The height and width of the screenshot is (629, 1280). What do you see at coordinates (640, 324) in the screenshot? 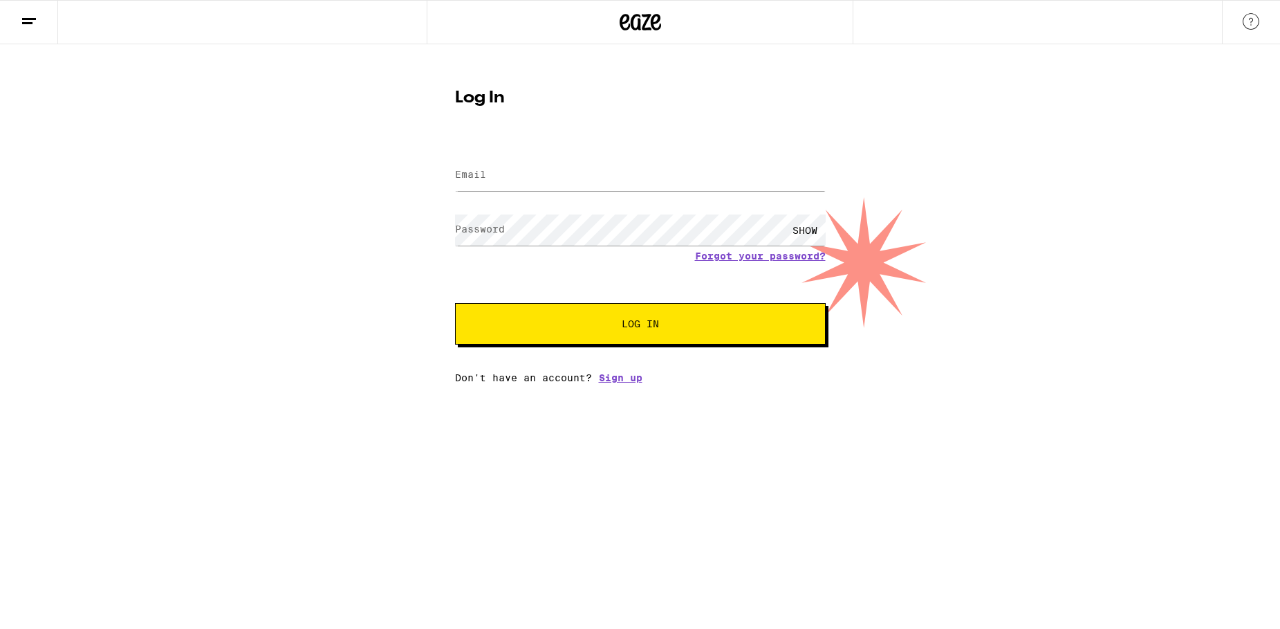
I see `button: Log In` at bounding box center [640, 324].